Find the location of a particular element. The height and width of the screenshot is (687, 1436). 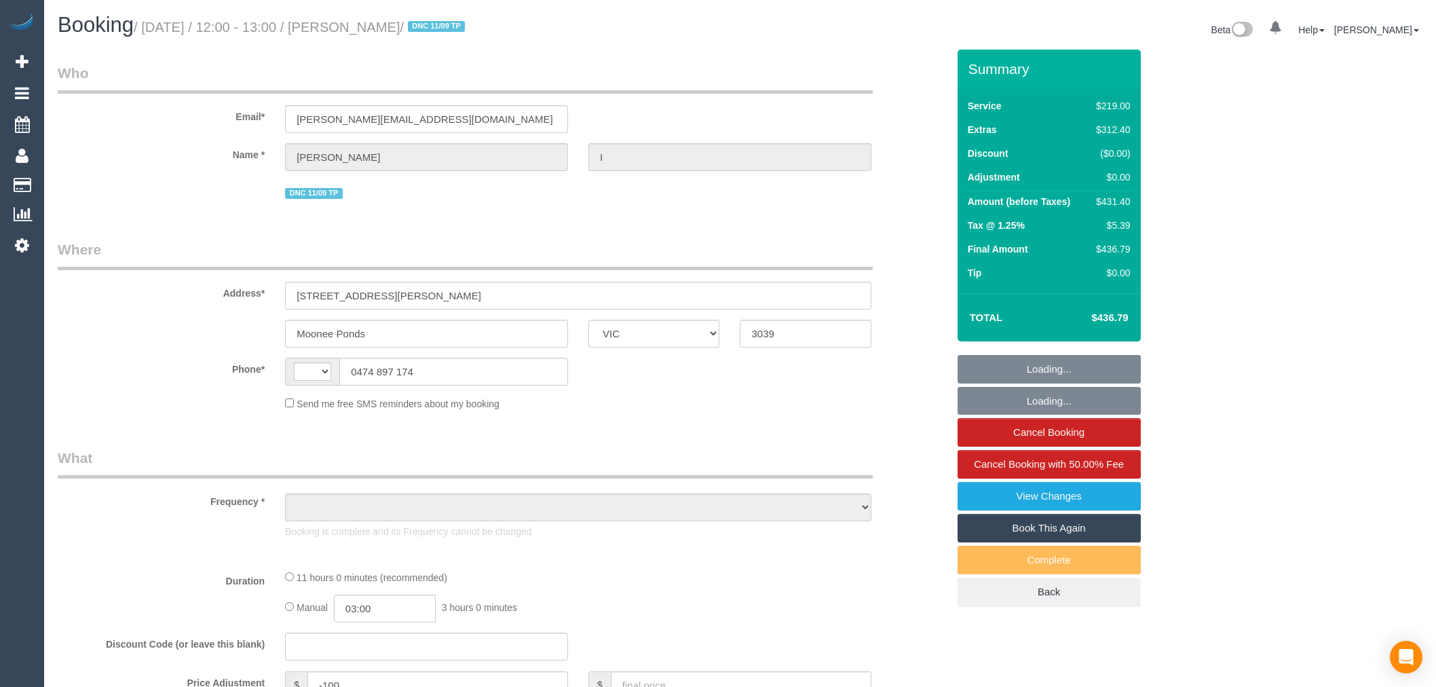

label: Adjustment is located at coordinates (994, 177).